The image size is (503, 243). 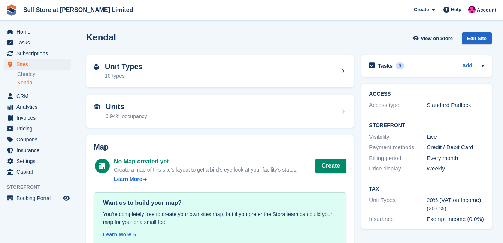 What do you see at coordinates (421, 10) in the screenshot?
I see `span: Create` at bounding box center [421, 10].